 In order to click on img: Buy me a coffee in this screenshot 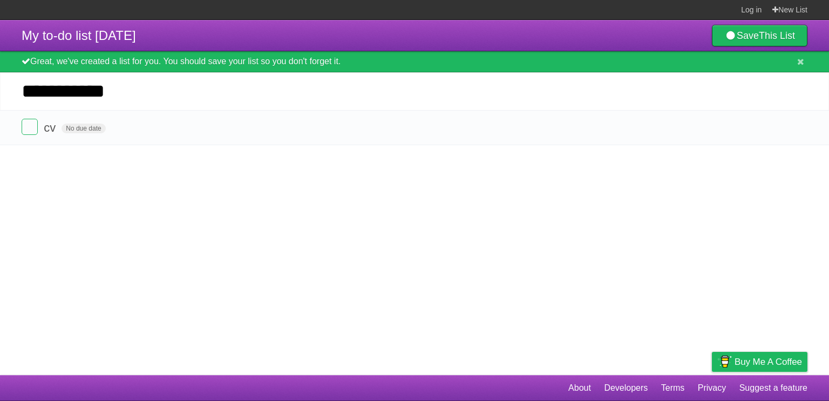, I will do `click(724, 362)`.